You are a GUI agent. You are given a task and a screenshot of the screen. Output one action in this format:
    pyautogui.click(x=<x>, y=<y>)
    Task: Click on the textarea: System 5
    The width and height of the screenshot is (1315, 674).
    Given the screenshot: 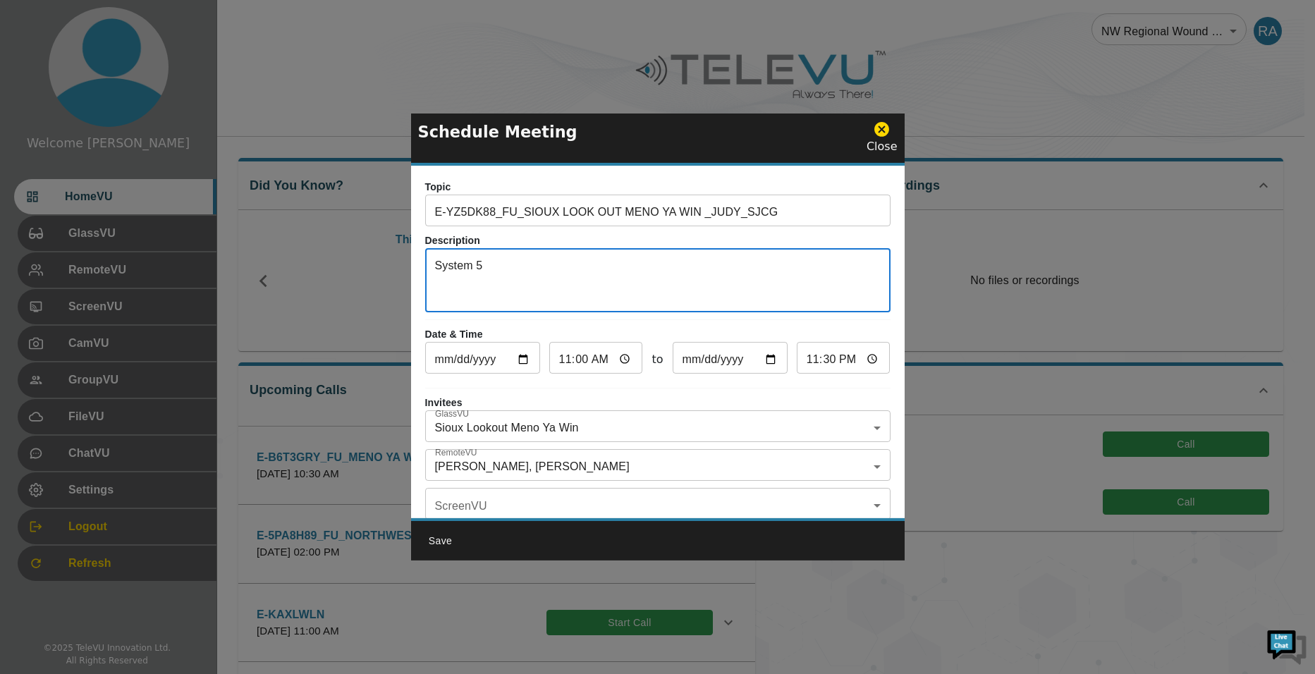 What is the action you would take?
    pyautogui.click(x=658, y=281)
    